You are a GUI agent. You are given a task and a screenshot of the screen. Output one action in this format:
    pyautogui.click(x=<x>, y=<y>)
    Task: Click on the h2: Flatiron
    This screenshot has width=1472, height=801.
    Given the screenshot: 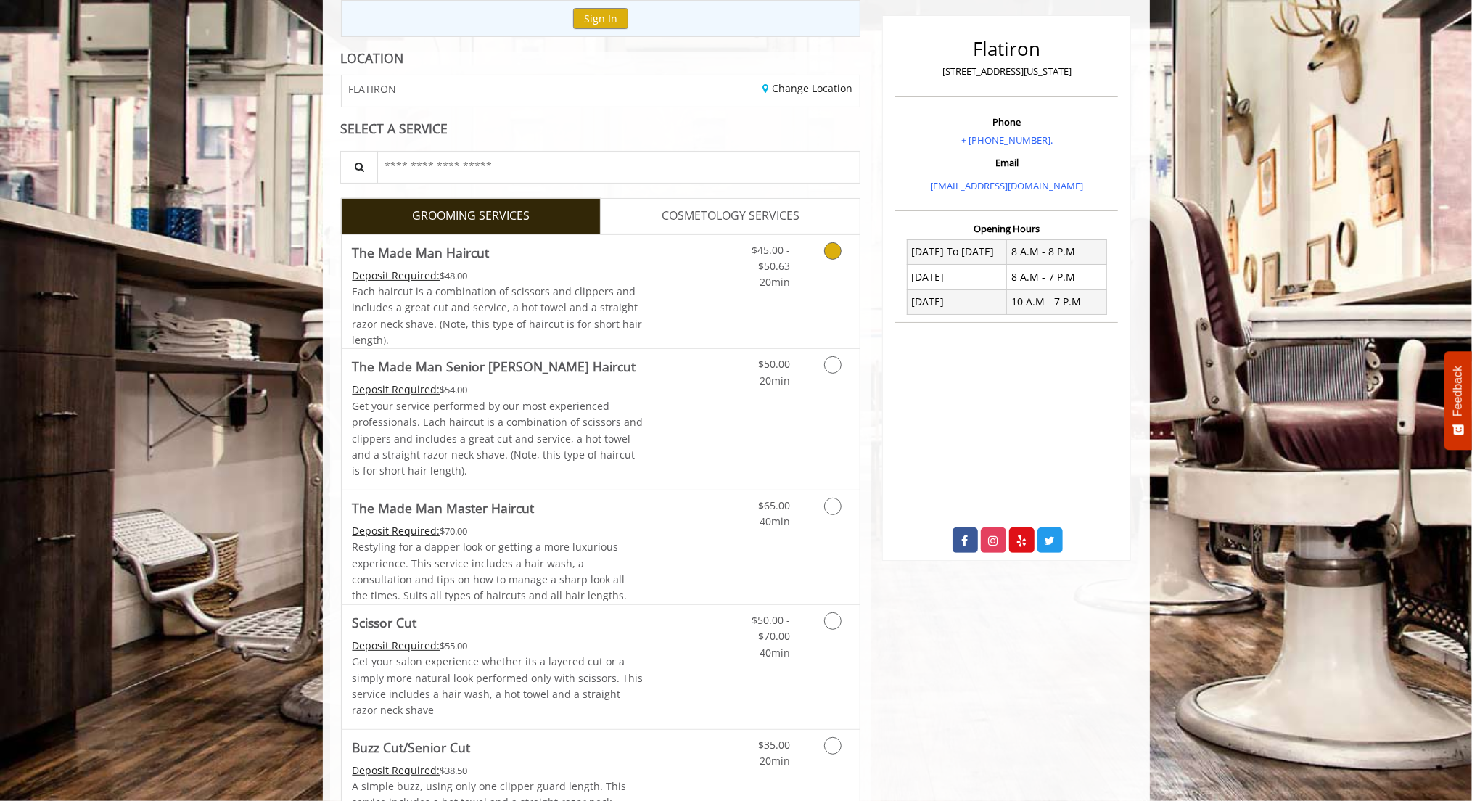 What is the action you would take?
    pyautogui.click(x=1006, y=49)
    